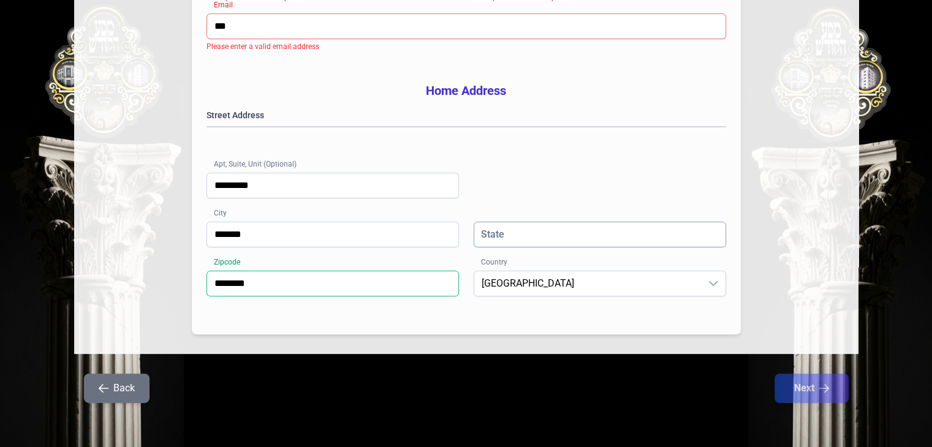  Describe the element at coordinates (713, 284) in the screenshot. I see `div: dropdown trigger` at that location.